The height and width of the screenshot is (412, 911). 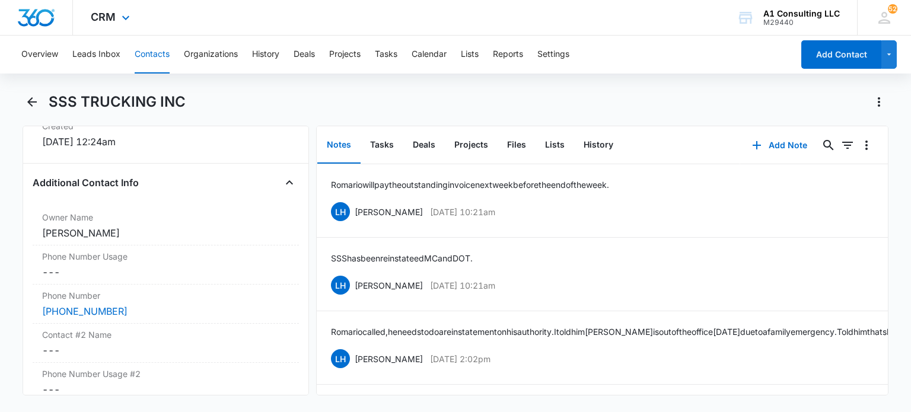 I want to click on button: Add Note, so click(x=779, y=145).